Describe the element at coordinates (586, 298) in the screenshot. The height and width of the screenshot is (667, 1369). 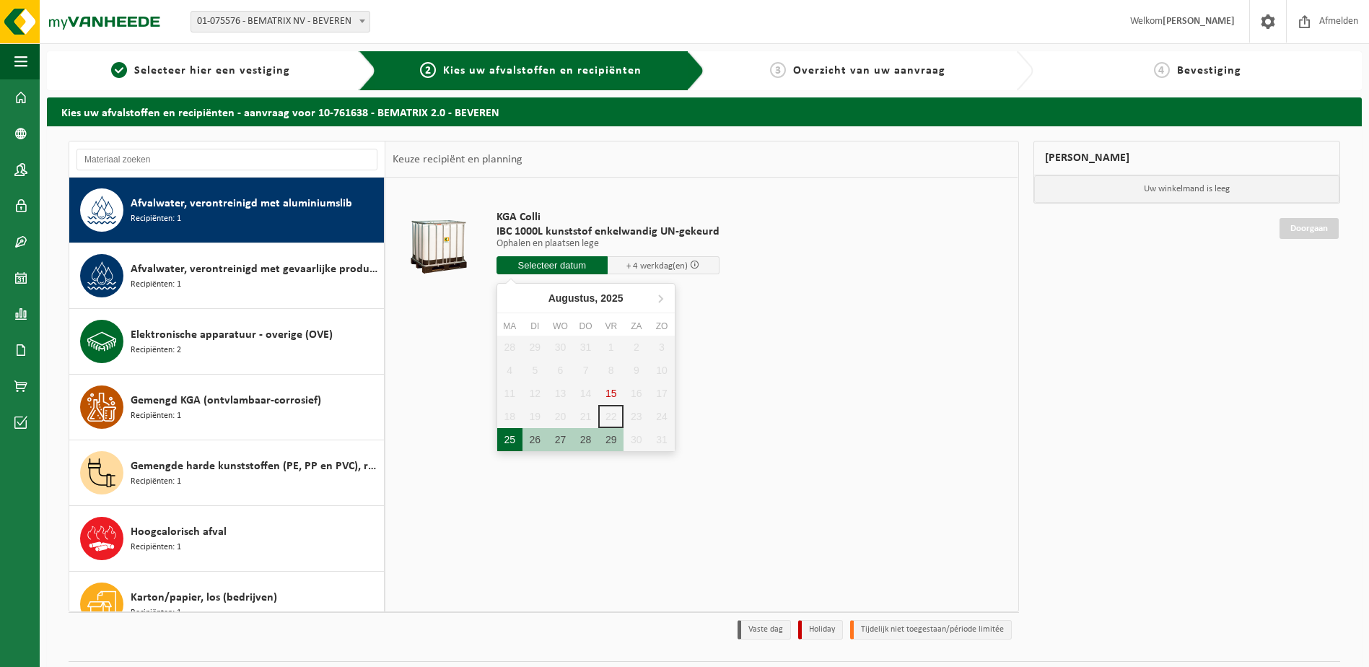
I see `div: Augustus,` at that location.